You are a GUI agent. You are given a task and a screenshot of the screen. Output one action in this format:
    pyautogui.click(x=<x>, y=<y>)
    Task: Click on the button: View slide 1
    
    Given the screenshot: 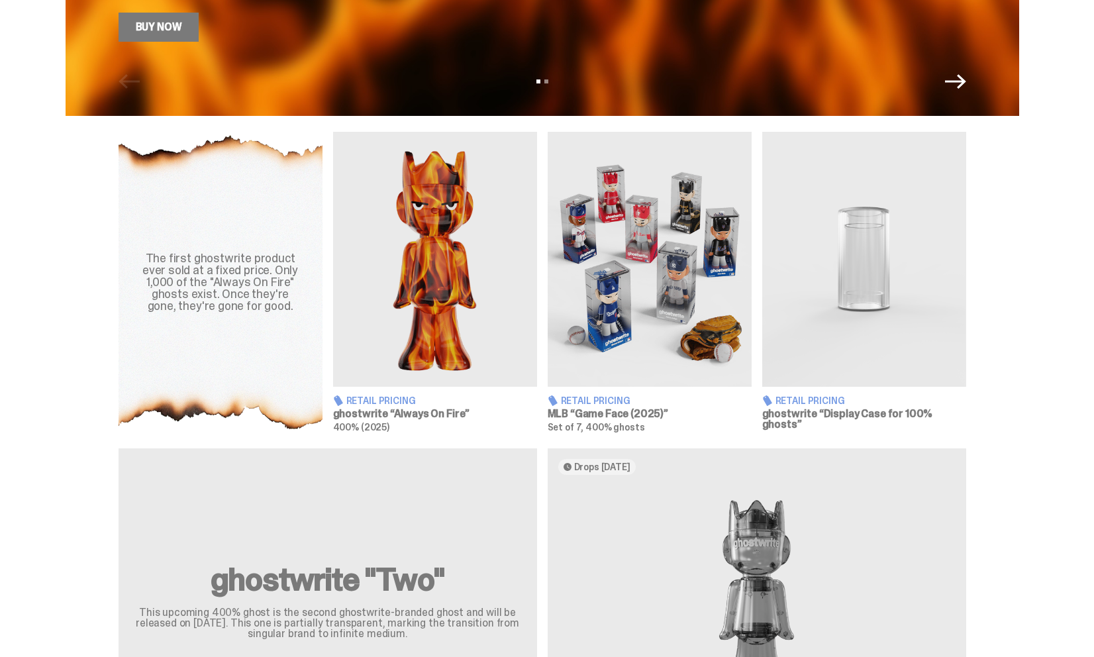 What is the action you would take?
    pyautogui.click(x=539, y=81)
    